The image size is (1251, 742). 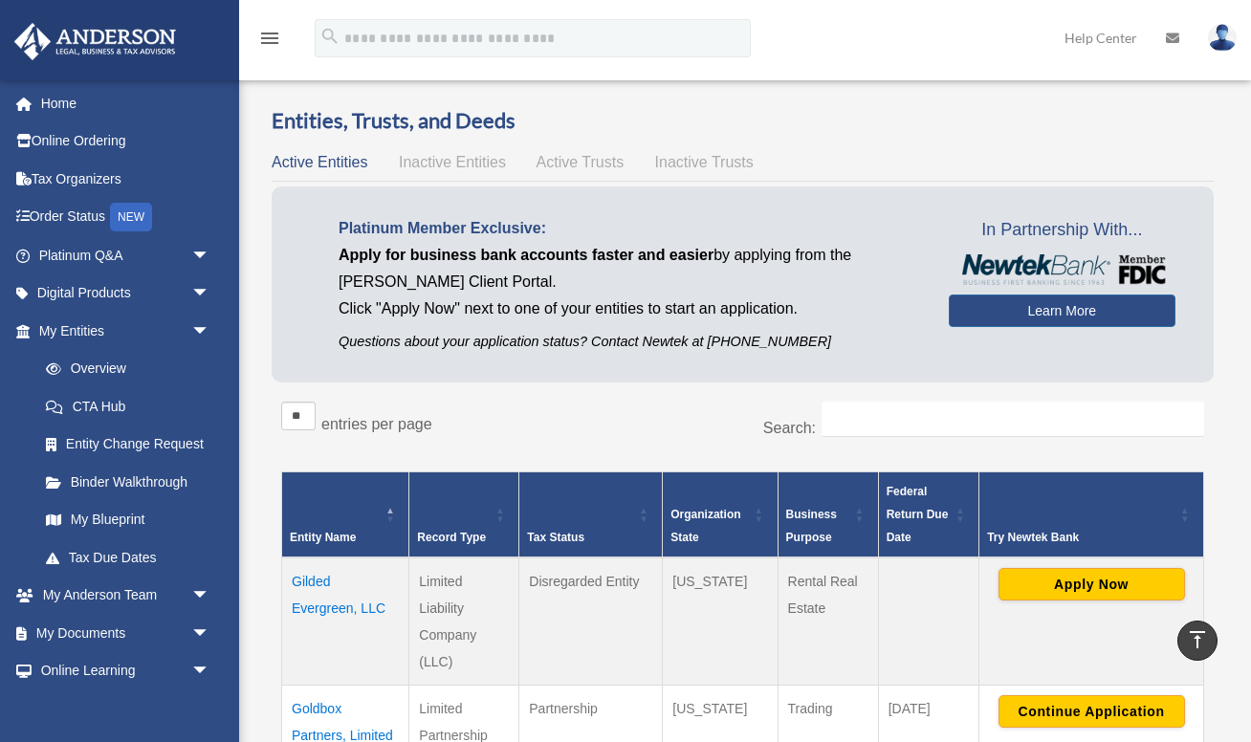 What do you see at coordinates (1197, 640) in the screenshot?
I see `i: vertical_align_top` at bounding box center [1197, 640].